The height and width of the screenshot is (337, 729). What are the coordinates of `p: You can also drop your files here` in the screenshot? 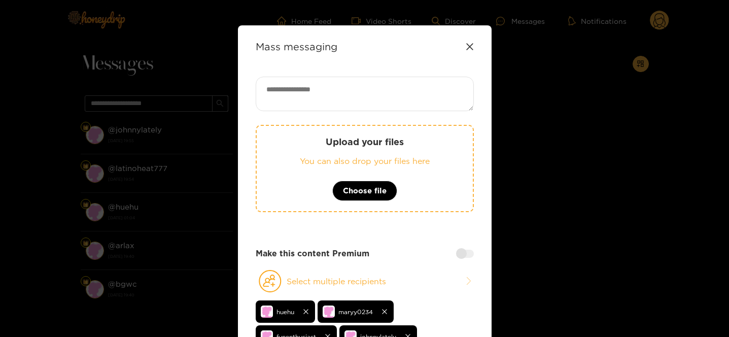 It's located at (365, 161).